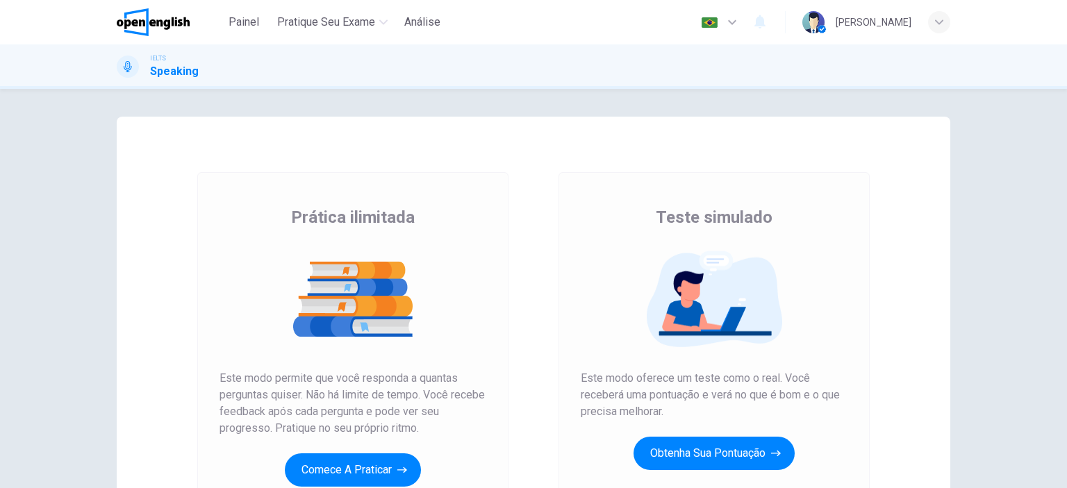  What do you see at coordinates (422, 22) in the screenshot?
I see `span: Análise` at bounding box center [422, 22].